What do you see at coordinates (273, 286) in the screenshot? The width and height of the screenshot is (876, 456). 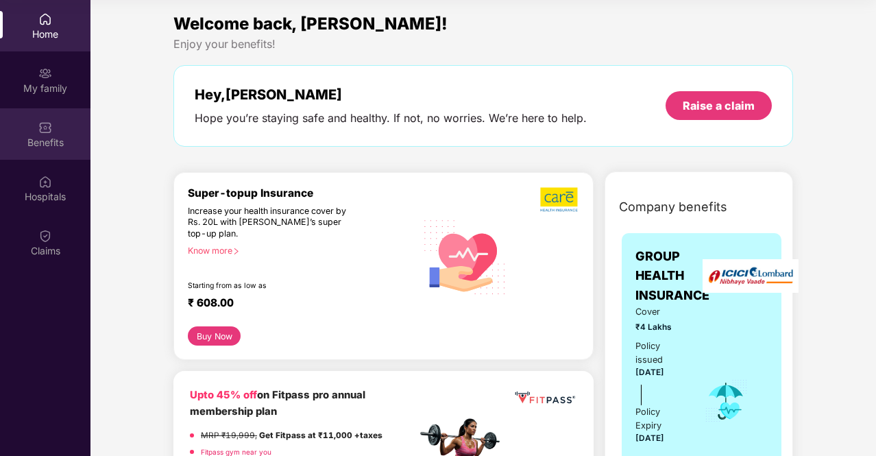 I see `div: Starting from as low as` at bounding box center [273, 286].